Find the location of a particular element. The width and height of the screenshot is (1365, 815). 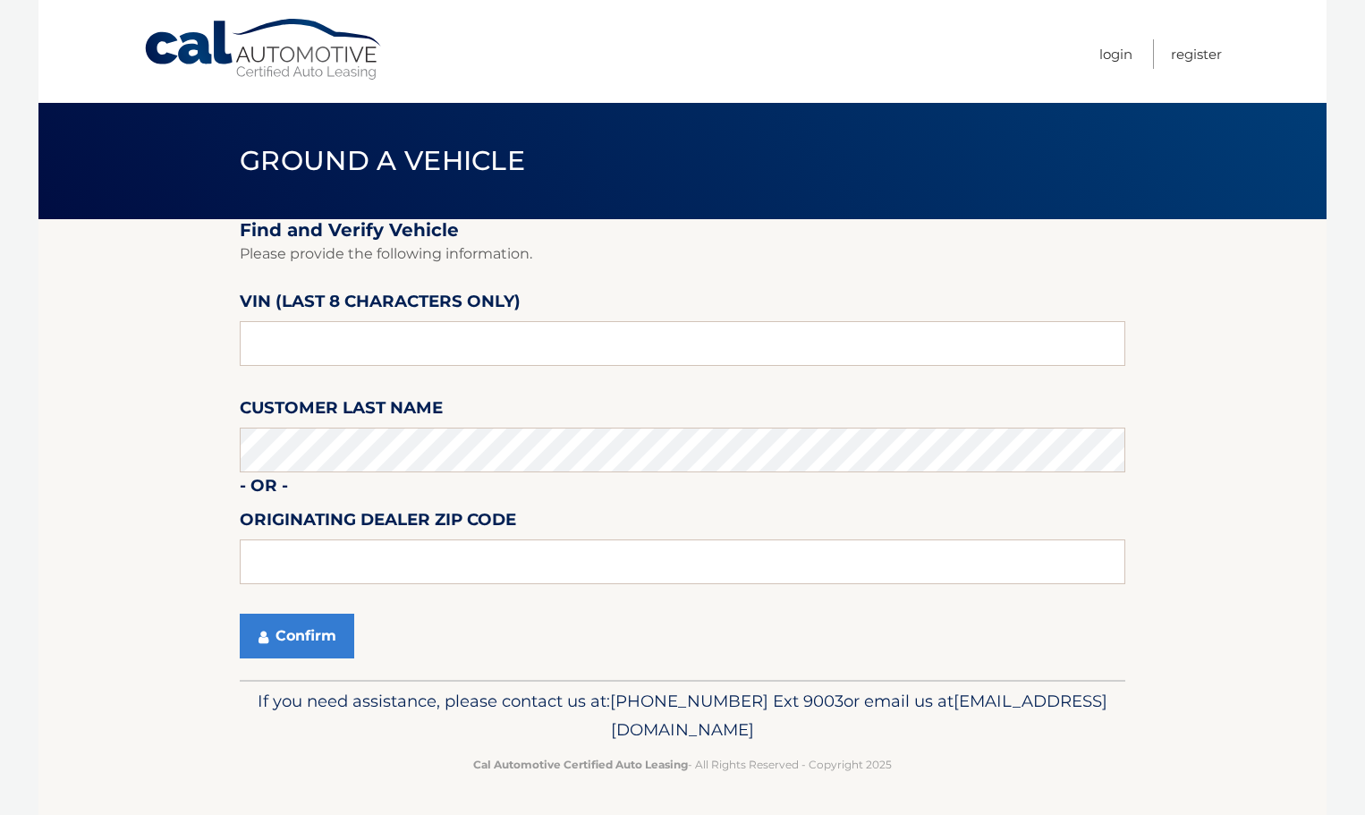

p: If you need assistance, please contact us at: or email us at is located at coordinates (682, 715).